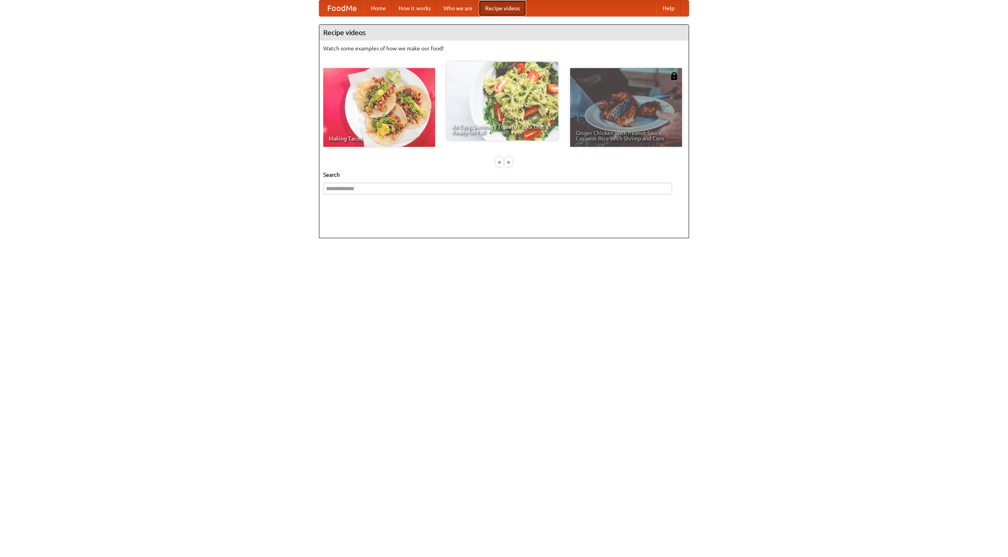 The height and width of the screenshot is (557, 1008). I want to click on p: Watch some examples of how we make our food!, so click(504, 48).